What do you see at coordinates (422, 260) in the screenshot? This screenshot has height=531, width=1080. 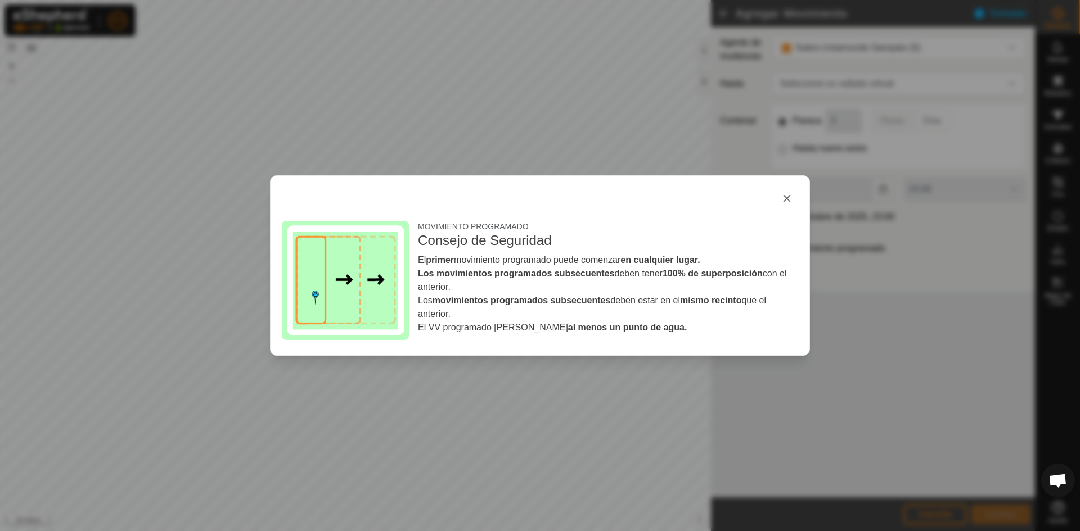 I see `font: El` at bounding box center [422, 260].